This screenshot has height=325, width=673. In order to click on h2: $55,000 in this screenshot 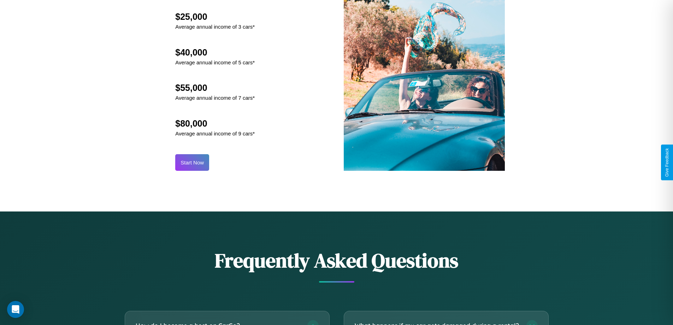, I will do `click(215, 88)`.